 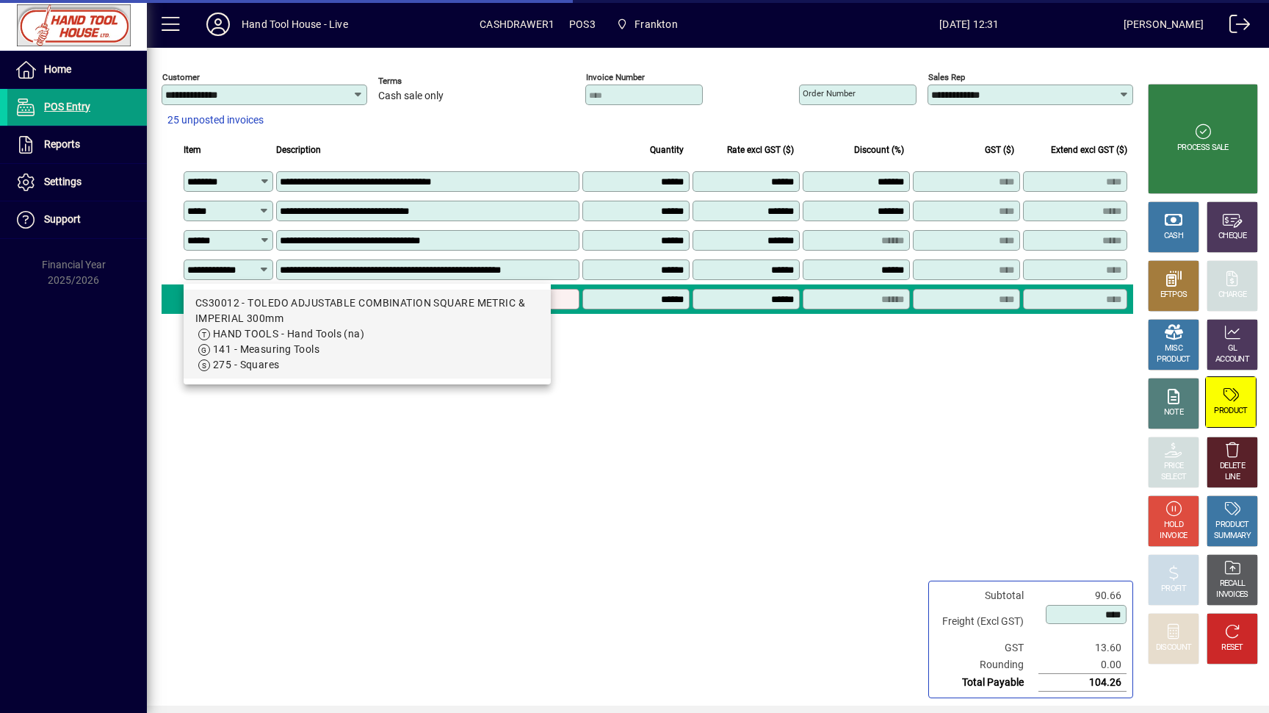 What do you see at coordinates (987, 621) in the screenshot?
I see `td: Freight (Excl GST)` at bounding box center [987, 621].